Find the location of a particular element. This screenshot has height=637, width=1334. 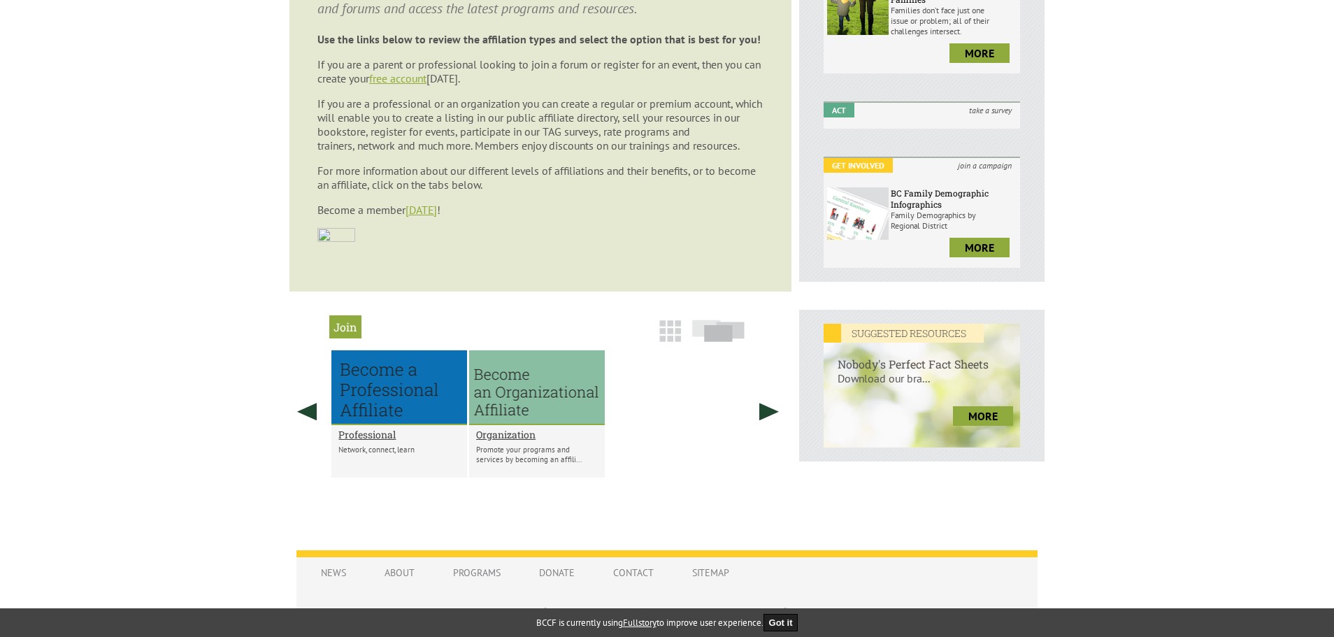

a: Donate is located at coordinates (556, 573).